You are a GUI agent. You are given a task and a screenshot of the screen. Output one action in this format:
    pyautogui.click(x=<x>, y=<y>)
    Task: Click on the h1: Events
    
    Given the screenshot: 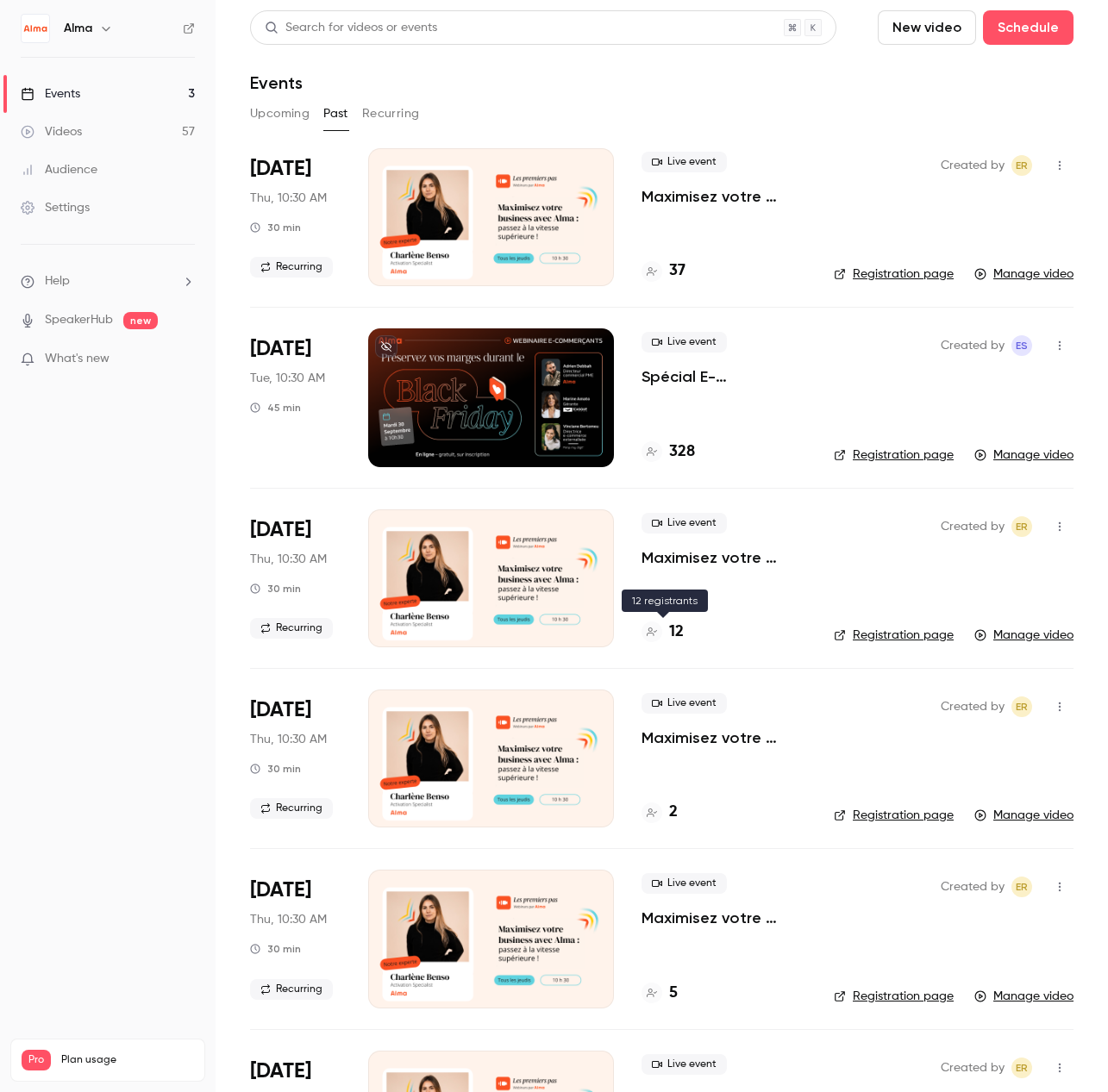 What is the action you would take?
    pyautogui.click(x=276, y=82)
    